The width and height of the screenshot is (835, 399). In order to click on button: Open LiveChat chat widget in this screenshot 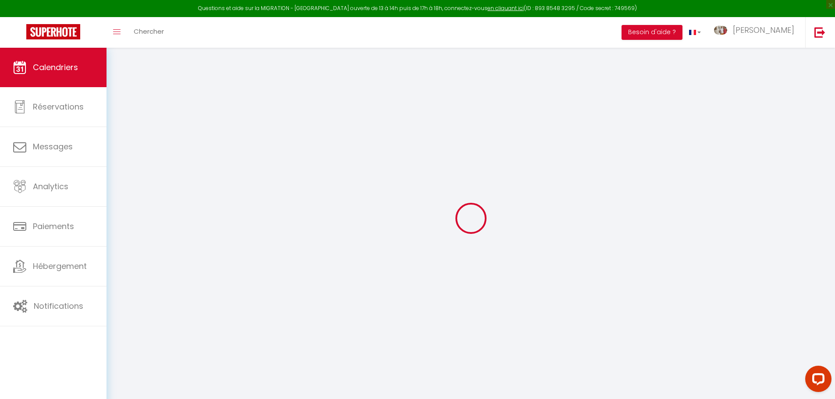, I will do `click(20, 17)`.